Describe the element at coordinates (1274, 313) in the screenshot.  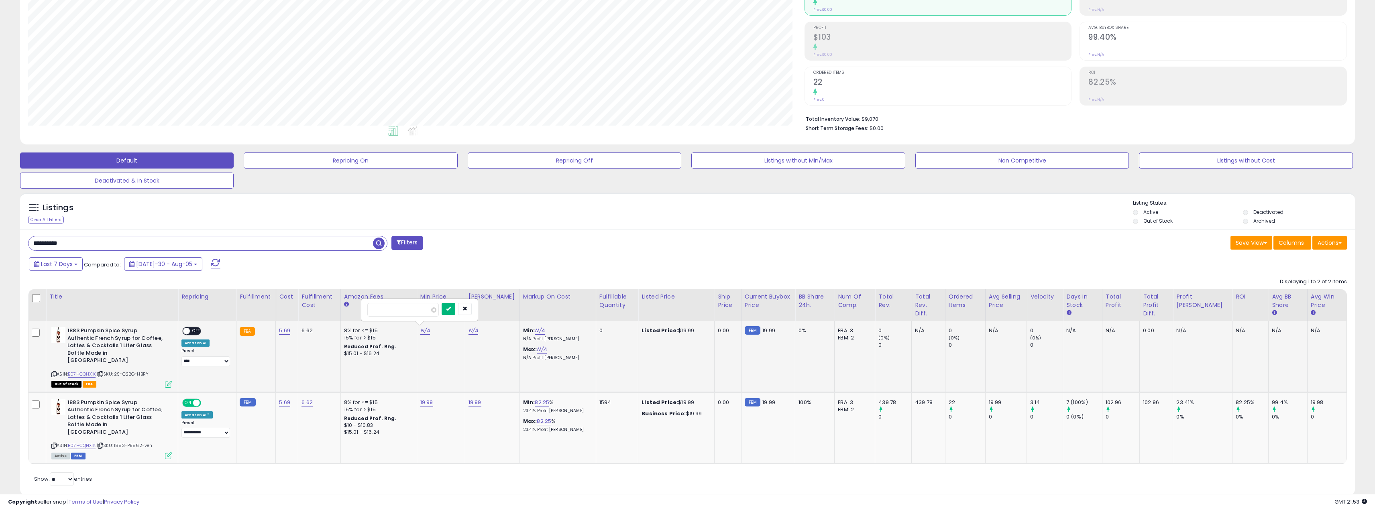
I see `small: Avg BB Share.` at that location.